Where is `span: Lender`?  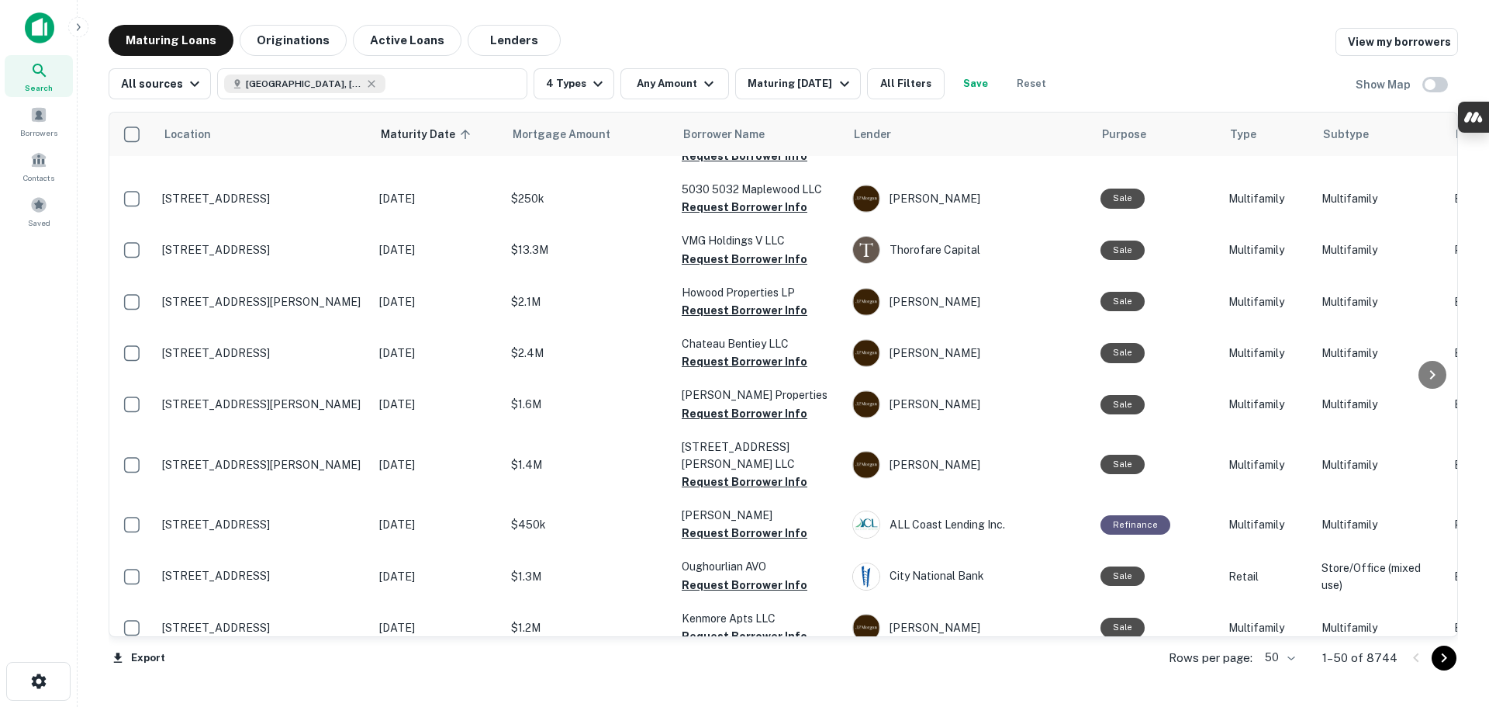
span: Lender is located at coordinates (873, 134).